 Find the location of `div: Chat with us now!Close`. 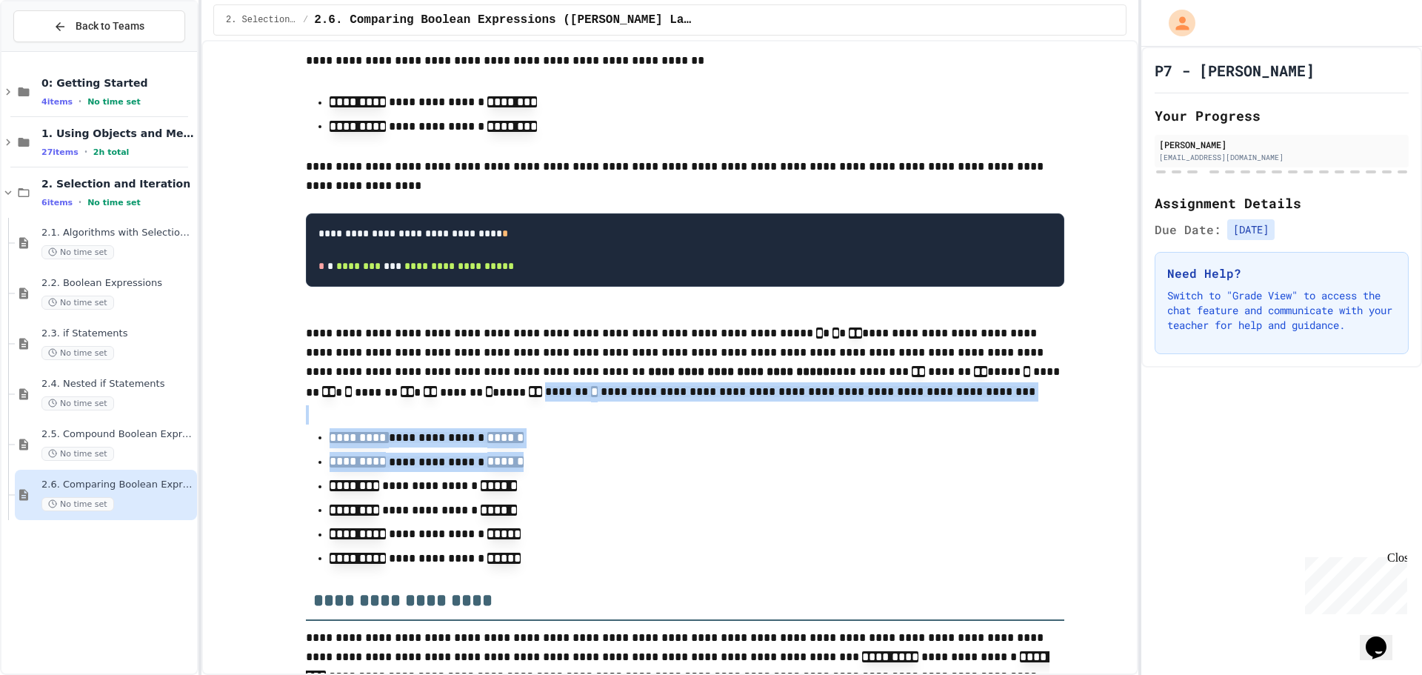

div: Chat with us now!Close is located at coordinates (54, 50).